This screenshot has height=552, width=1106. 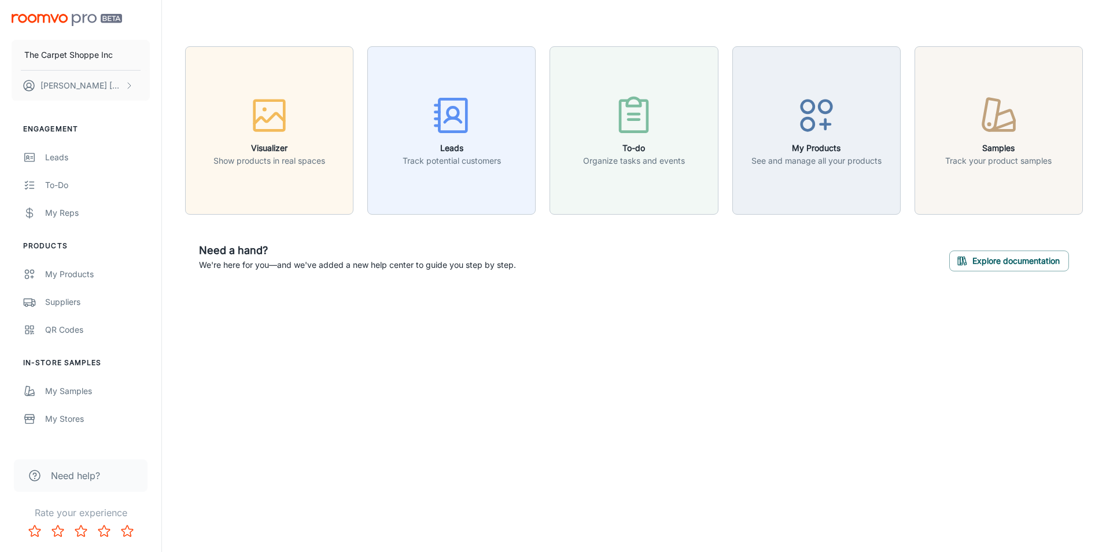 What do you see at coordinates (97, 302) in the screenshot?
I see `div: Suppliers` at bounding box center [97, 302].